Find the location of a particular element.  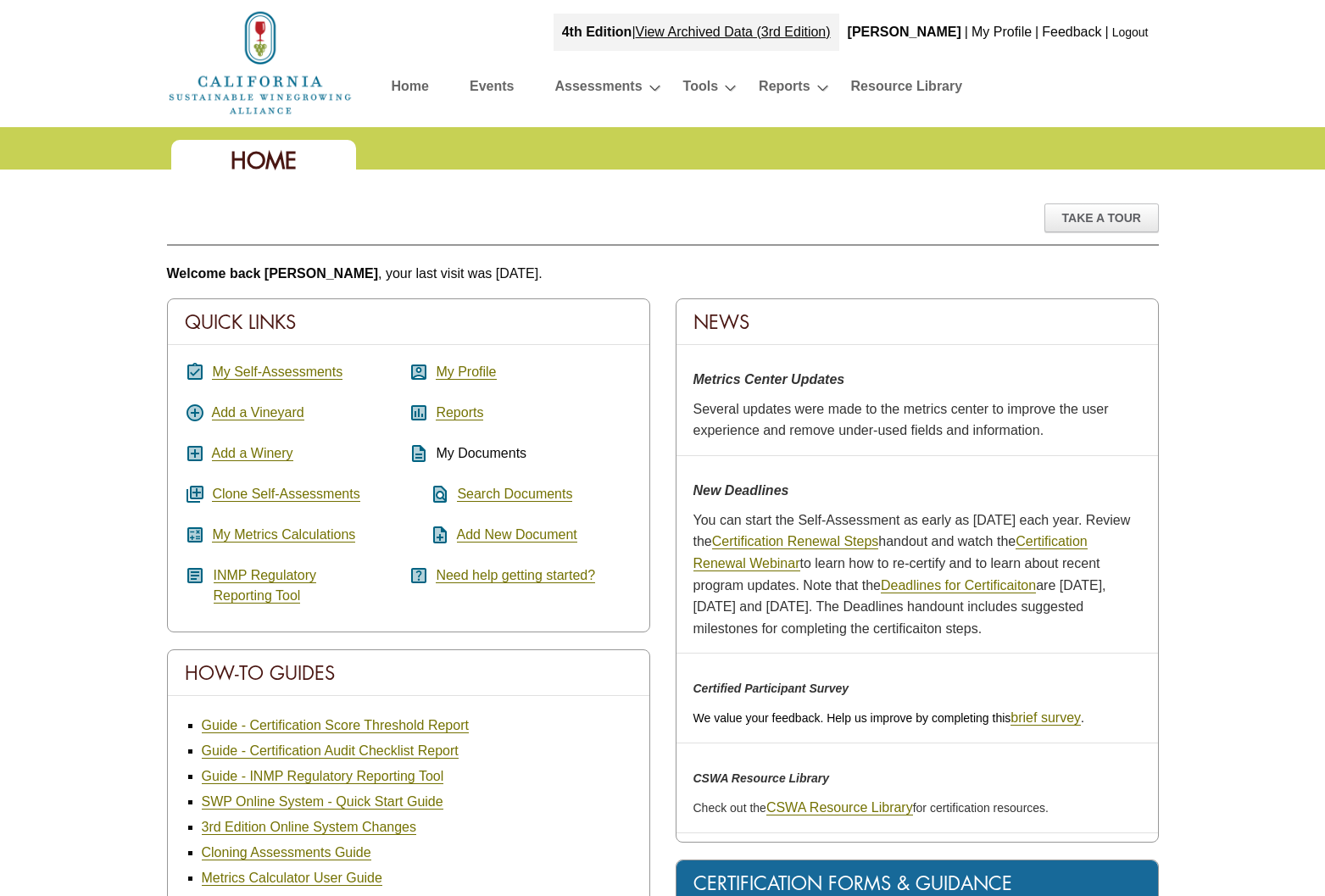

a: Need help getting started? is located at coordinates (515, 575).